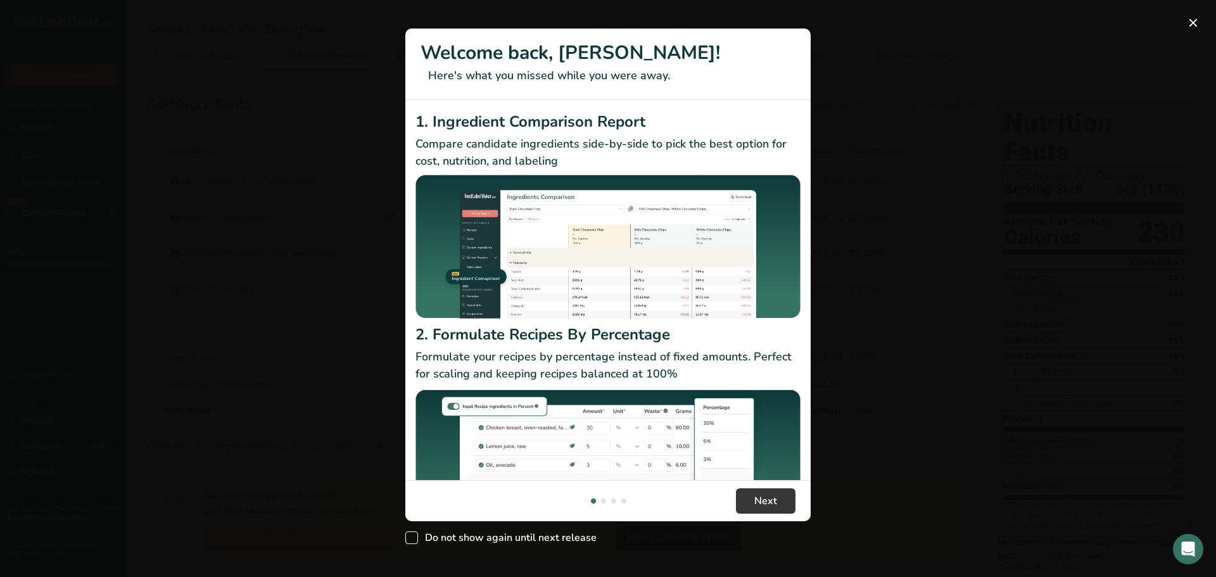 The height and width of the screenshot is (577, 1216). What do you see at coordinates (766, 501) in the screenshot?
I see `button: Next` at bounding box center [766, 501].